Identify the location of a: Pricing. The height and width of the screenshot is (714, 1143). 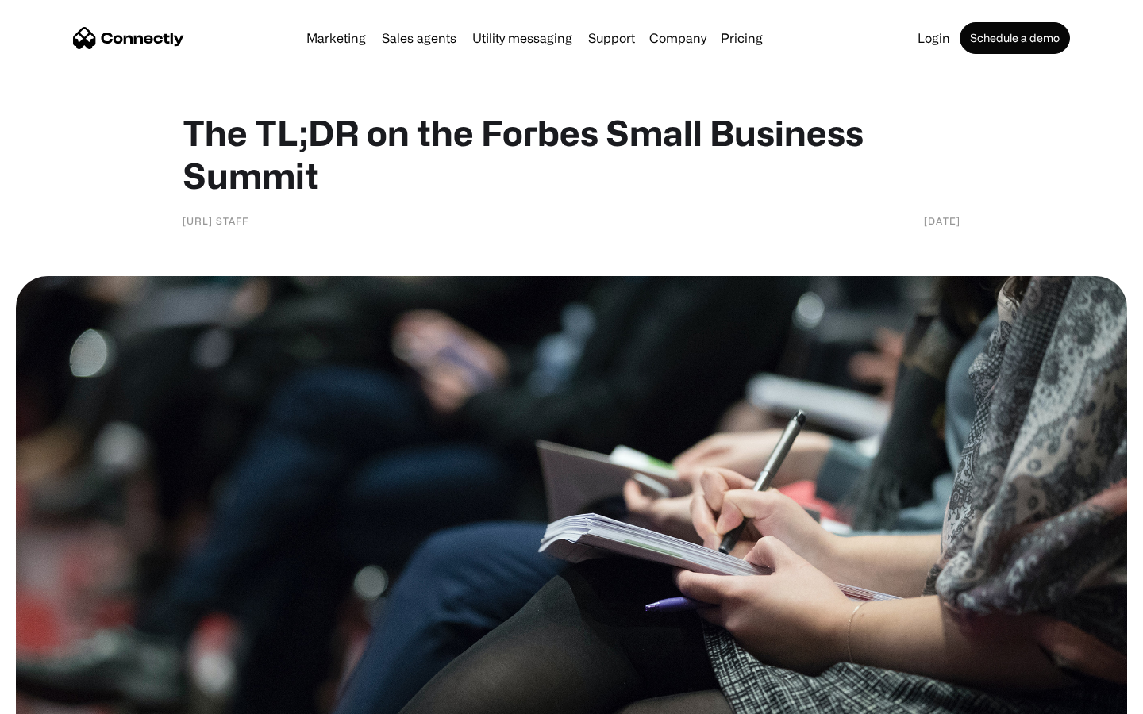
(741, 38).